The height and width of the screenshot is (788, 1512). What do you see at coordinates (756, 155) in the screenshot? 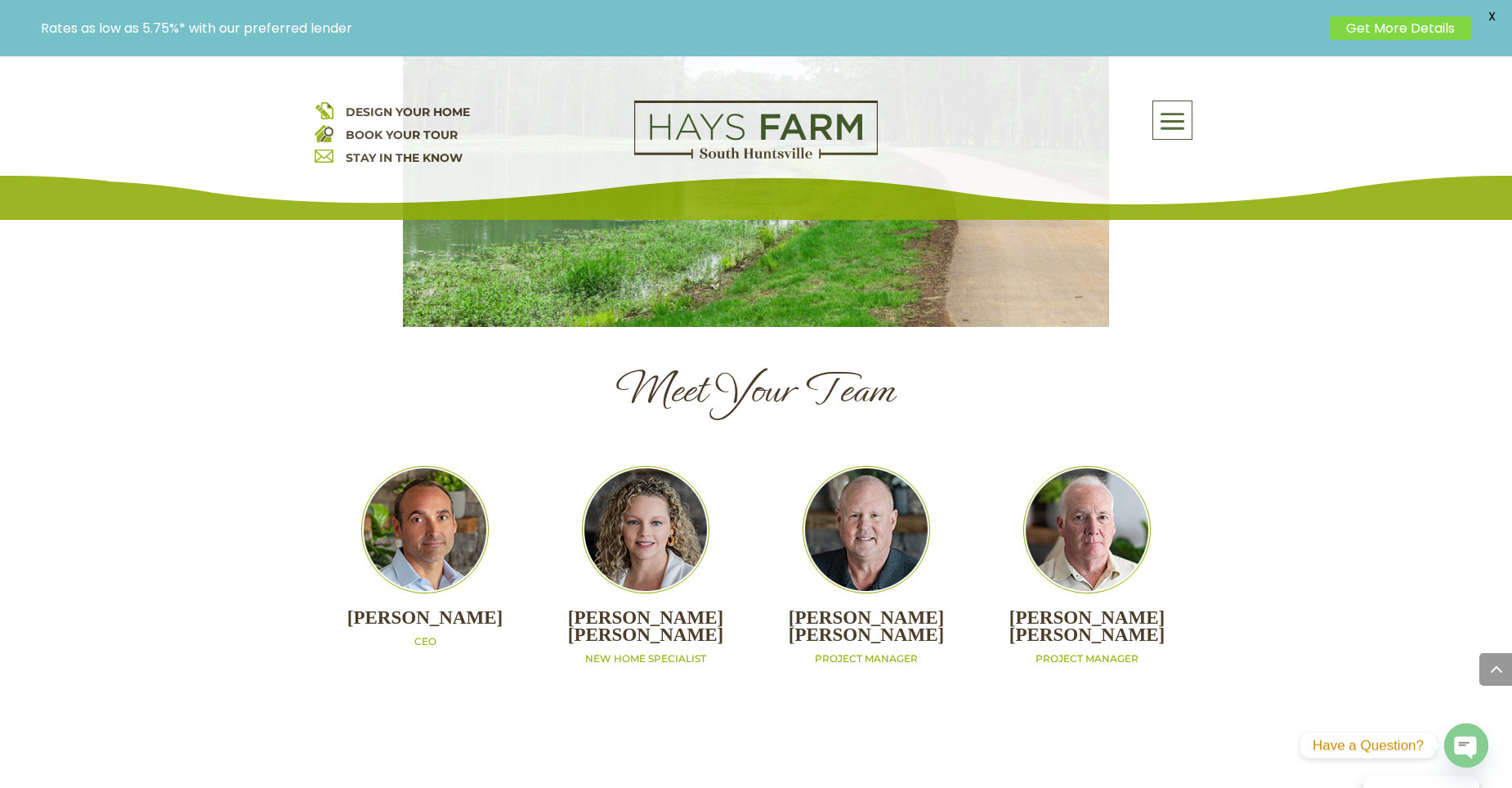
I see `a: hays farm homes huntsville development` at bounding box center [756, 155].